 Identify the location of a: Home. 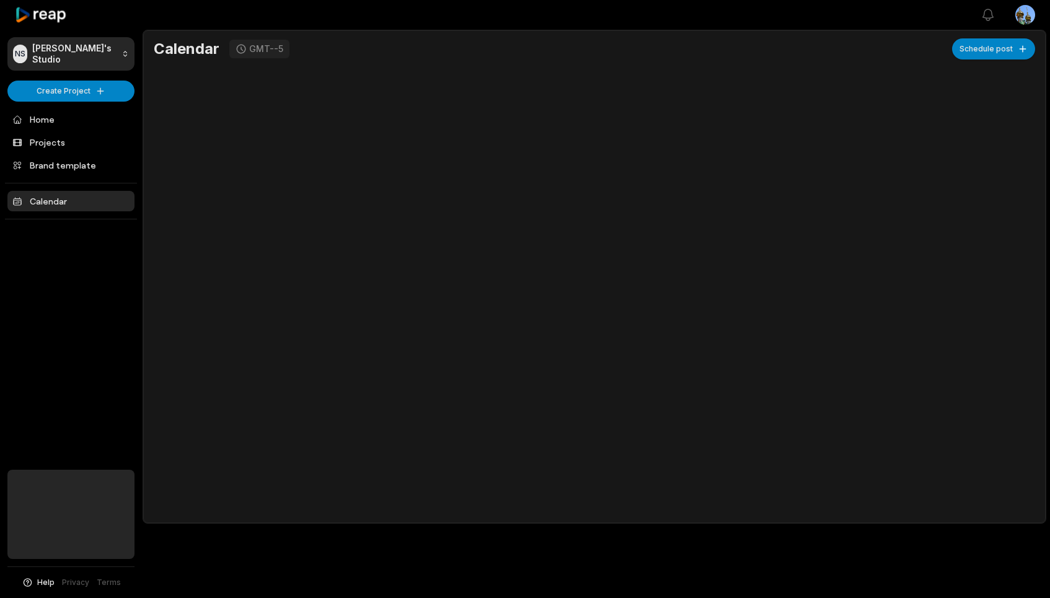
(71, 119).